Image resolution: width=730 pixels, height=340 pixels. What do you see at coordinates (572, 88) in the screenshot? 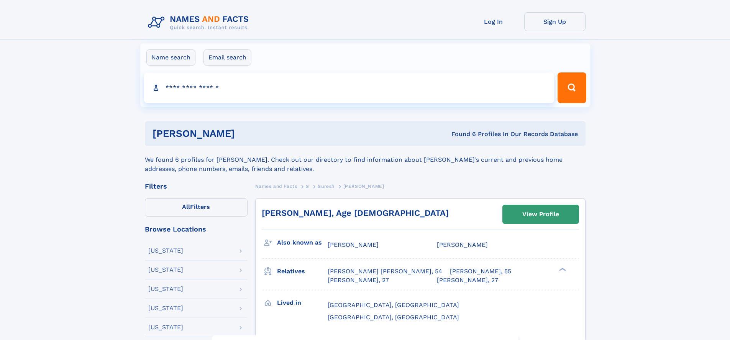
I see `button: Search Button` at bounding box center [572, 88].